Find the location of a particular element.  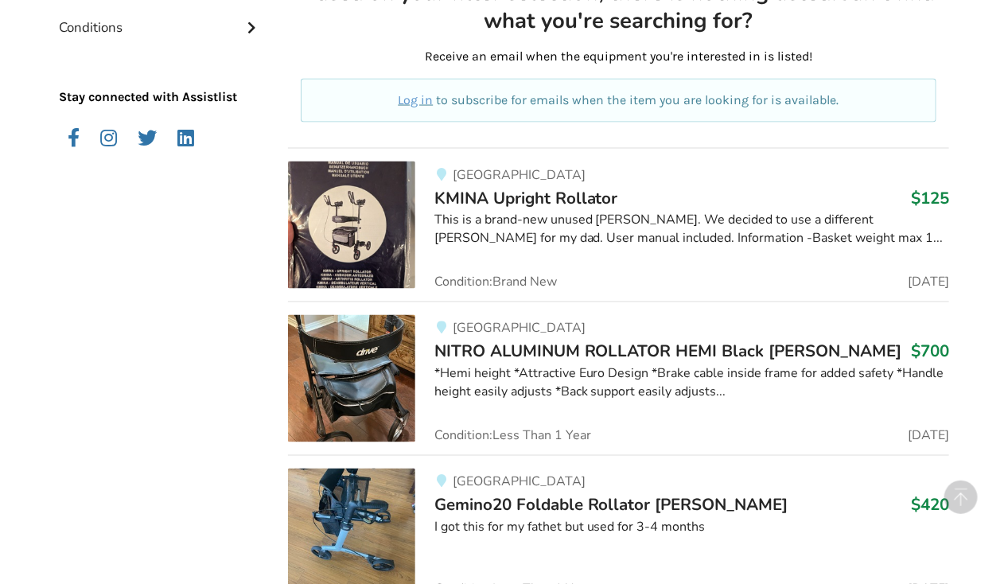

img: mobility-kmina upright rollator is located at coordinates (352, 225).